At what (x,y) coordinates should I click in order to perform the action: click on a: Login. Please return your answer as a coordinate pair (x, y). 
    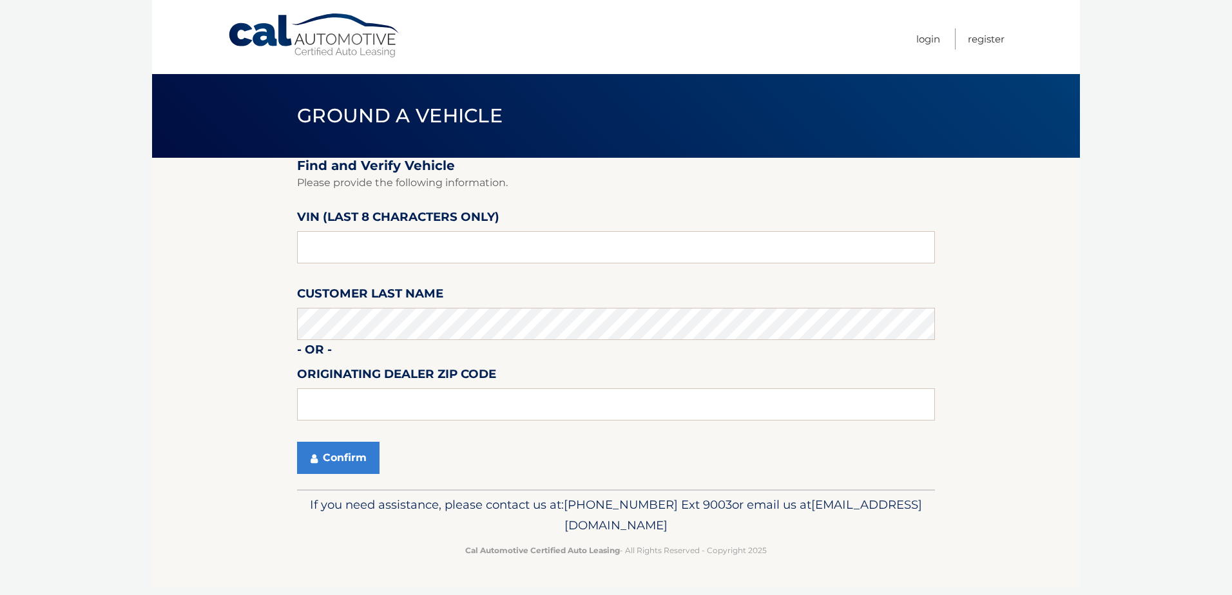
    Looking at the image, I should click on (928, 39).